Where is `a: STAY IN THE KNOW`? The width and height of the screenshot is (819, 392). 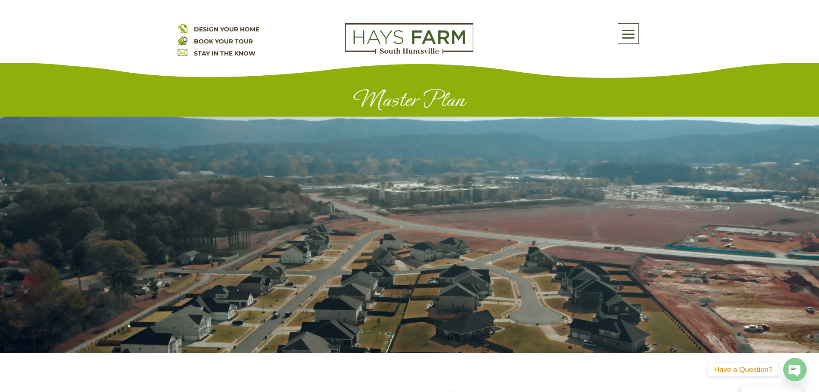 a: STAY IN THE KNOW is located at coordinates (225, 53).